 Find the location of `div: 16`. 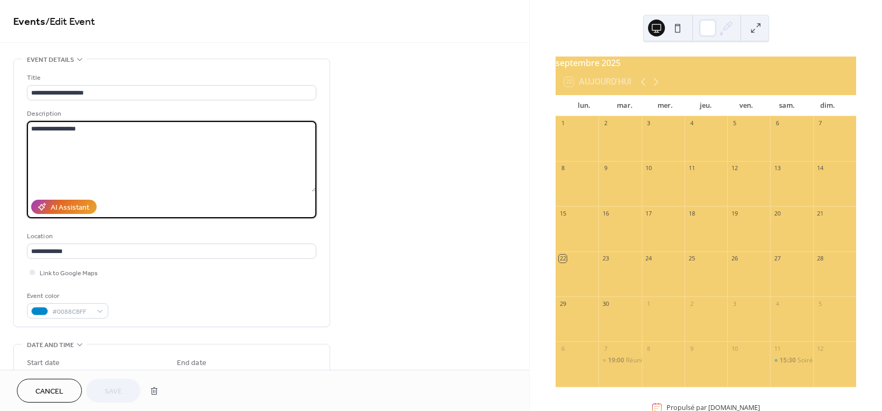

div: 16 is located at coordinates (606, 213).